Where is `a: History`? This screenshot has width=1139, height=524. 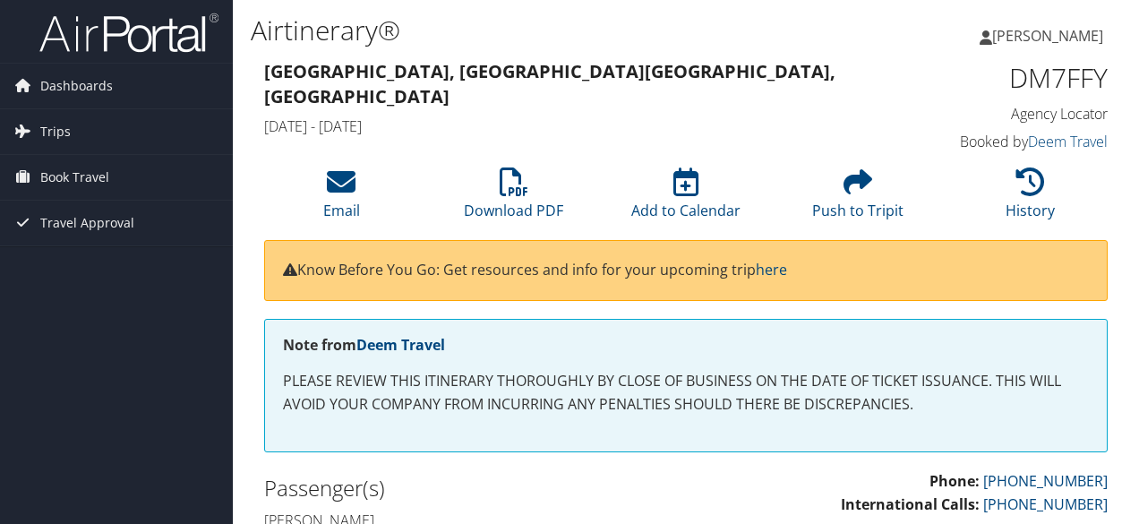
a: History is located at coordinates (1029, 199).